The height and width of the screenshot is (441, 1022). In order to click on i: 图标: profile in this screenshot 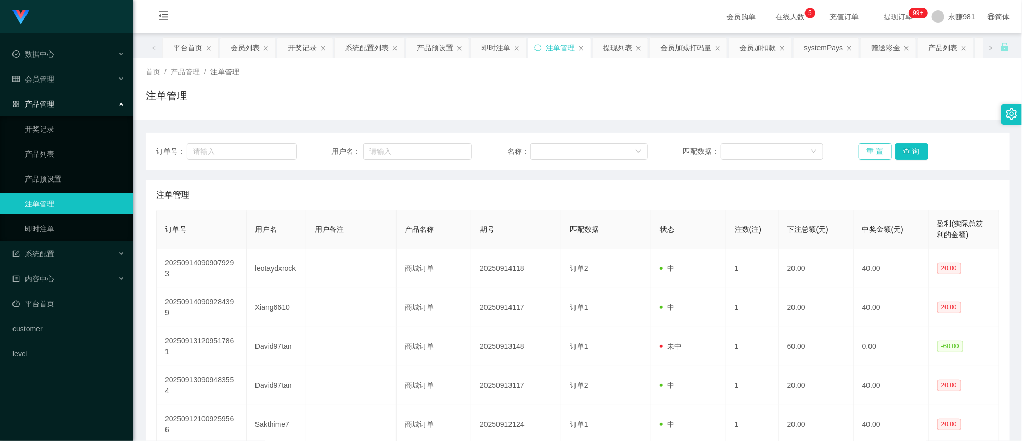, I will do `click(16, 279)`.